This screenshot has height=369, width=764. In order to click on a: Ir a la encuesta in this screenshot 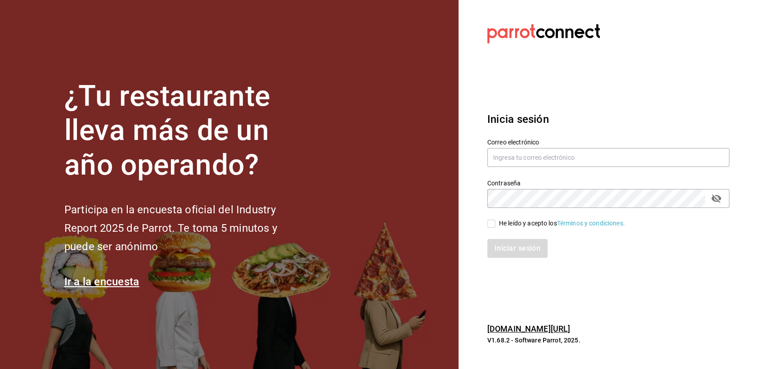, I will do `click(102, 282)`.